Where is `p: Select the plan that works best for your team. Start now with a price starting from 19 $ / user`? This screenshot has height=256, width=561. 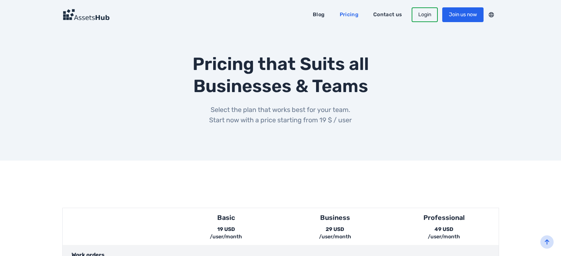 p: Select the plan that works best for your team. Start now with a price starting from 19 $ / user is located at coordinates (281, 115).